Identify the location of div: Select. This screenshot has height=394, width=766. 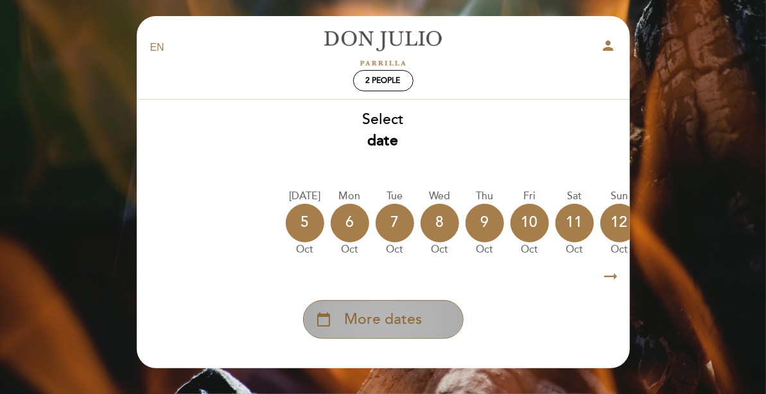
(384, 130).